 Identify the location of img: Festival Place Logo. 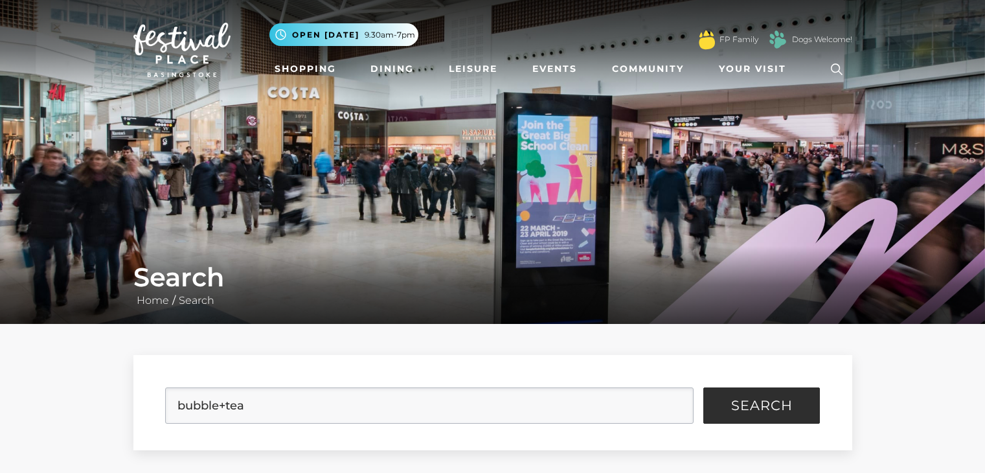
(182, 50).